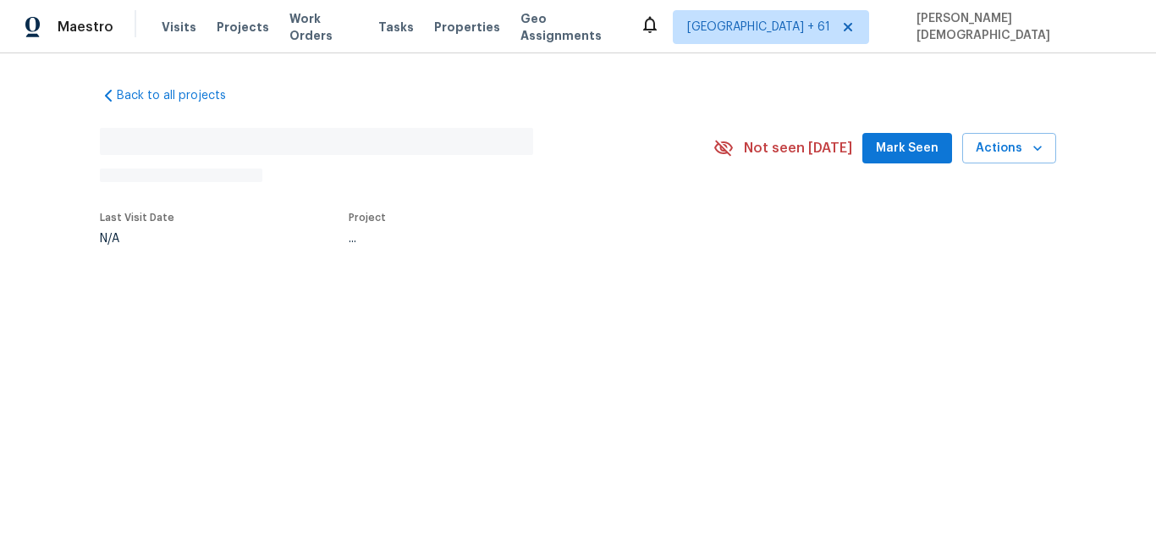 Image resolution: width=1156 pixels, height=536 pixels. Describe the element at coordinates (179, 27) in the screenshot. I see `span: Visits` at that location.